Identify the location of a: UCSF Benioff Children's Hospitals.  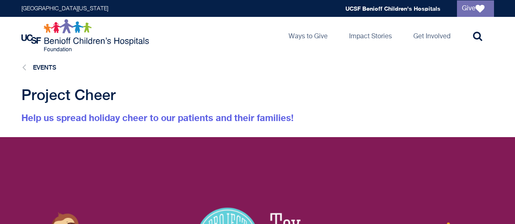
(393, 8).